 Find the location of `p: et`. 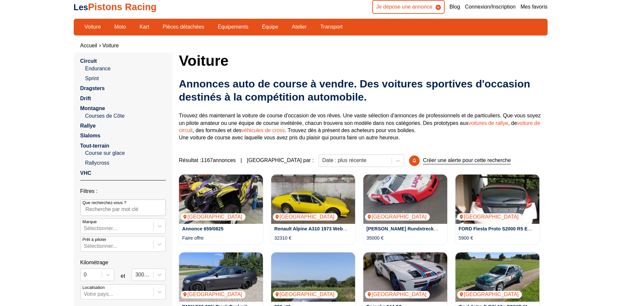

p: et is located at coordinates (123, 276).